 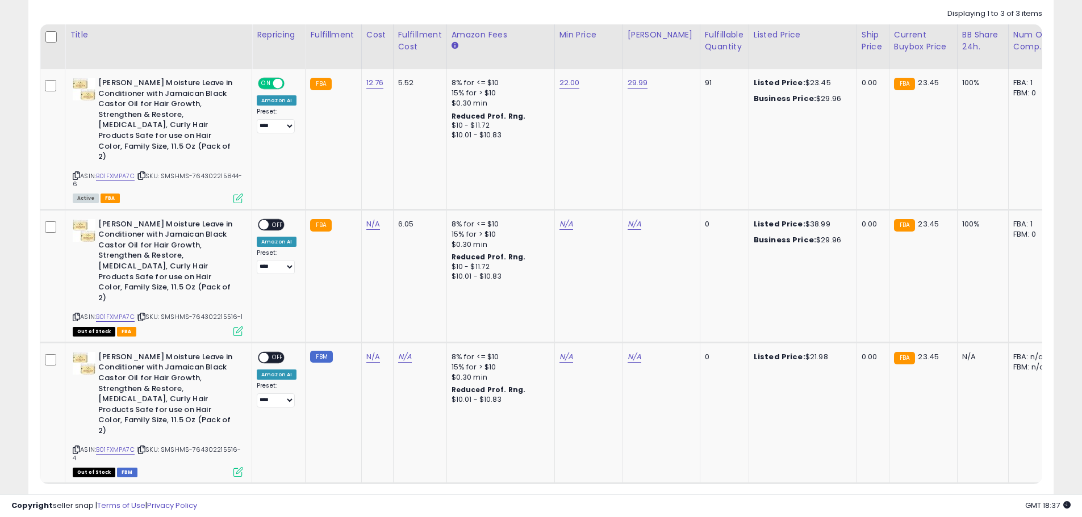 What do you see at coordinates (86, 198) in the screenshot?
I see `span: All listings currently available for purchase on Amazon` at bounding box center [86, 198].